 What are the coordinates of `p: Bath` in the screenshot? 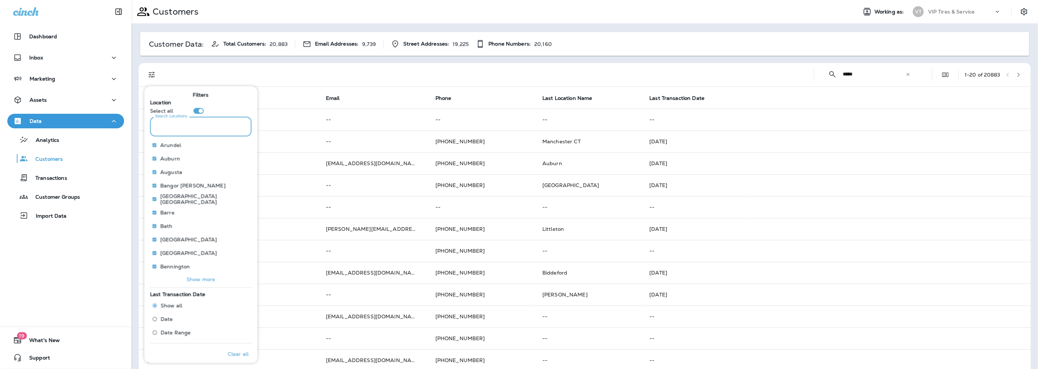 It's located at (167, 226).